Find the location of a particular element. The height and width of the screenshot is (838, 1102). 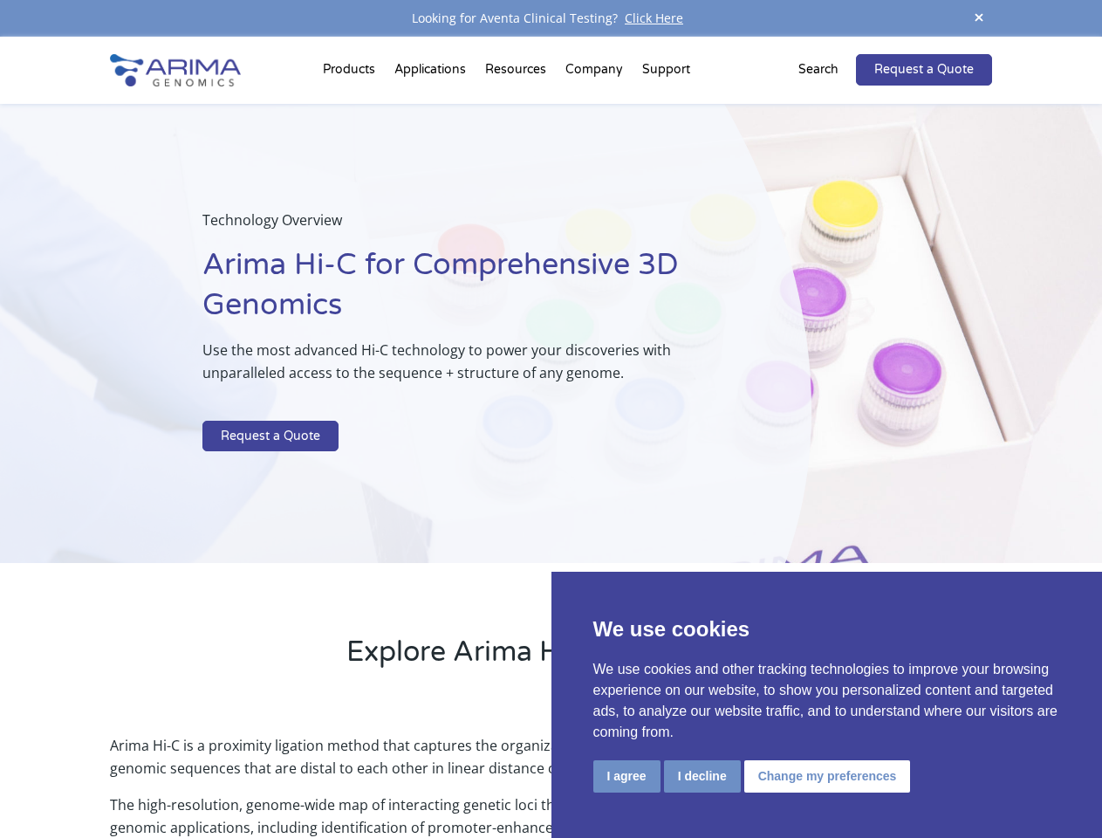

p: We use cookies and other tracking technologies to improve your browsing experience on our website... is located at coordinates (827, 701).